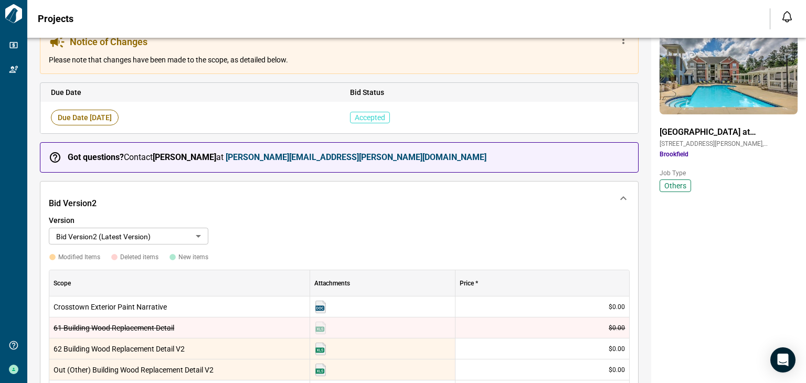 Image resolution: width=806 pixels, height=383 pixels. What do you see at coordinates (109, 42) in the screenshot?
I see `span: Notice of Changes` at bounding box center [109, 42].